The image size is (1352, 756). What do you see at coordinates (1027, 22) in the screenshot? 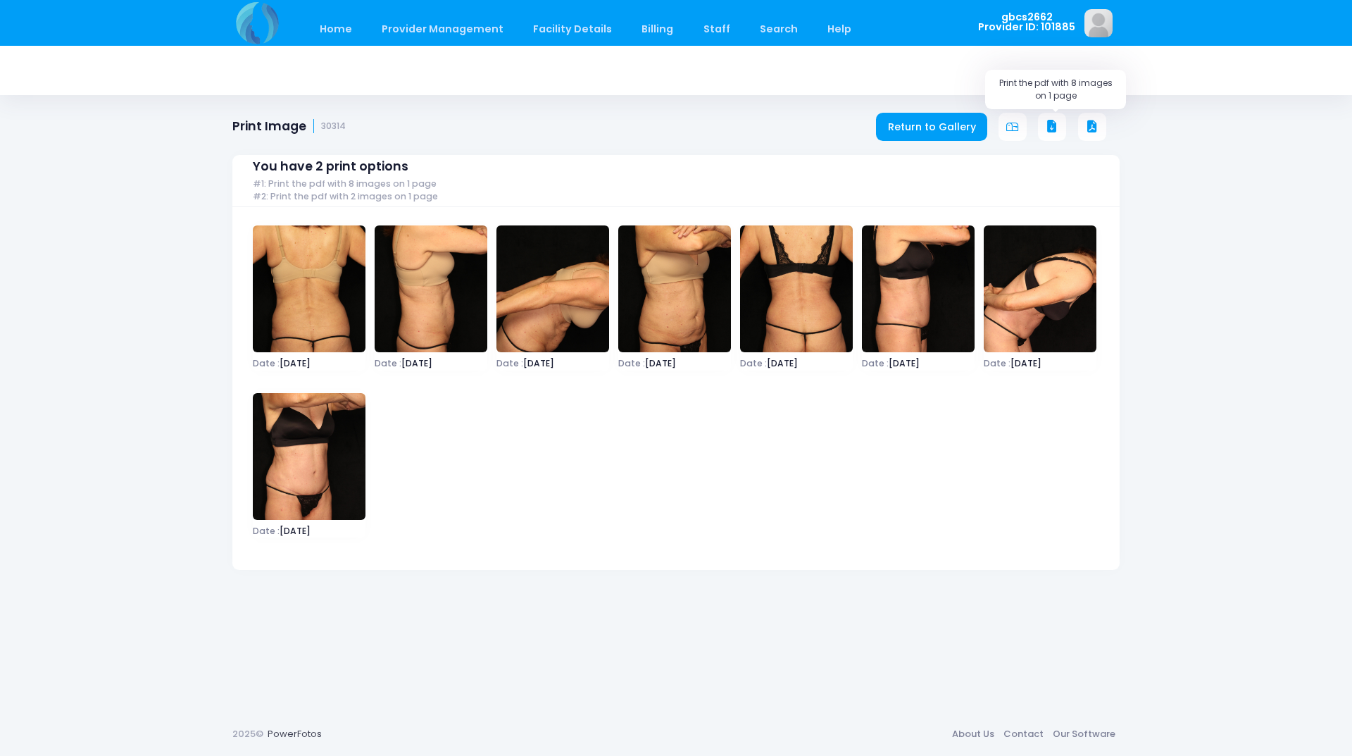
I see `span: gbcs2662 Provider ID: 101885` at bounding box center [1027, 22].